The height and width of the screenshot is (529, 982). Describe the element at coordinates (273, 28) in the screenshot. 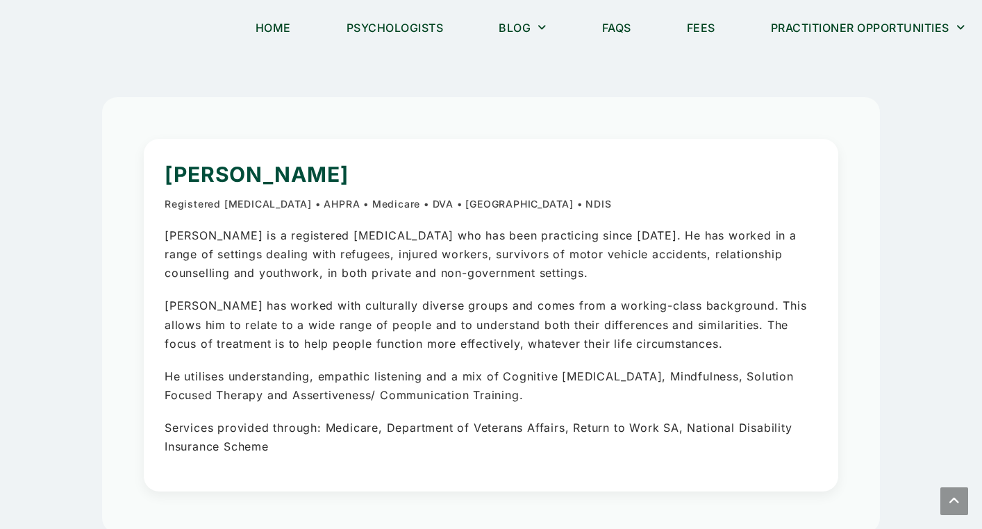

I see `a: Home` at that location.